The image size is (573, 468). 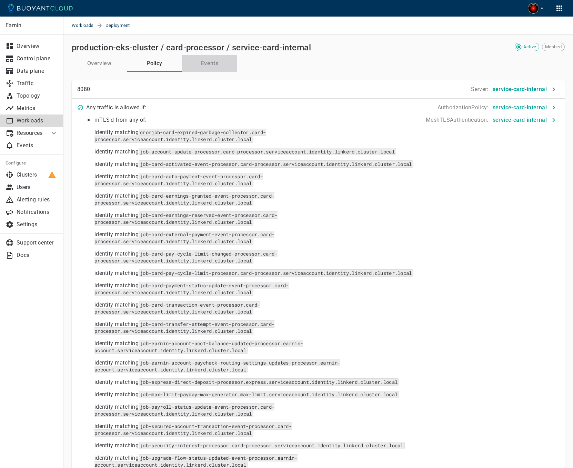 I want to click on a: Policy, so click(x=154, y=63).